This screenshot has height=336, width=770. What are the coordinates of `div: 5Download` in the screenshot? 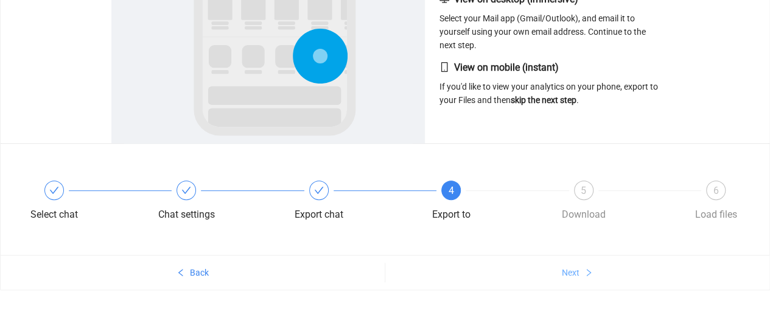 It's located at (614, 202).